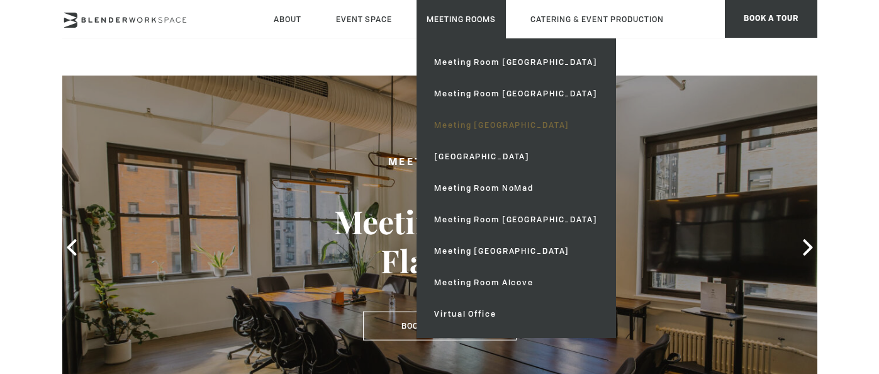 The height and width of the screenshot is (374, 879). Describe the element at coordinates (440, 241) in the screenshot. I see `h3: Meeting Room Flatiron` at that location.